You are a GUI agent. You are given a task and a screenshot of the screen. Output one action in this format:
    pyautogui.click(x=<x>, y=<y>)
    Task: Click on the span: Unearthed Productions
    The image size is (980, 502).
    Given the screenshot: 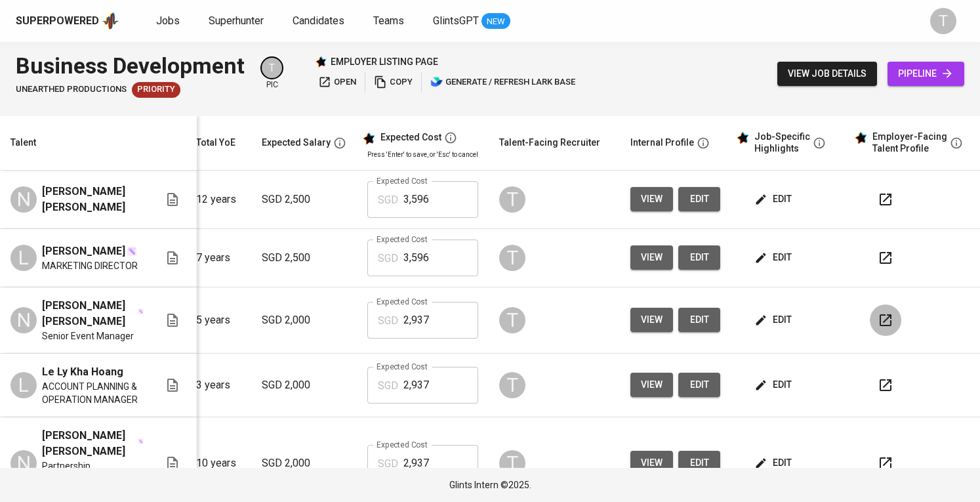 What is the action you would take?
    pyautogui.click(x=71, y=89)
    